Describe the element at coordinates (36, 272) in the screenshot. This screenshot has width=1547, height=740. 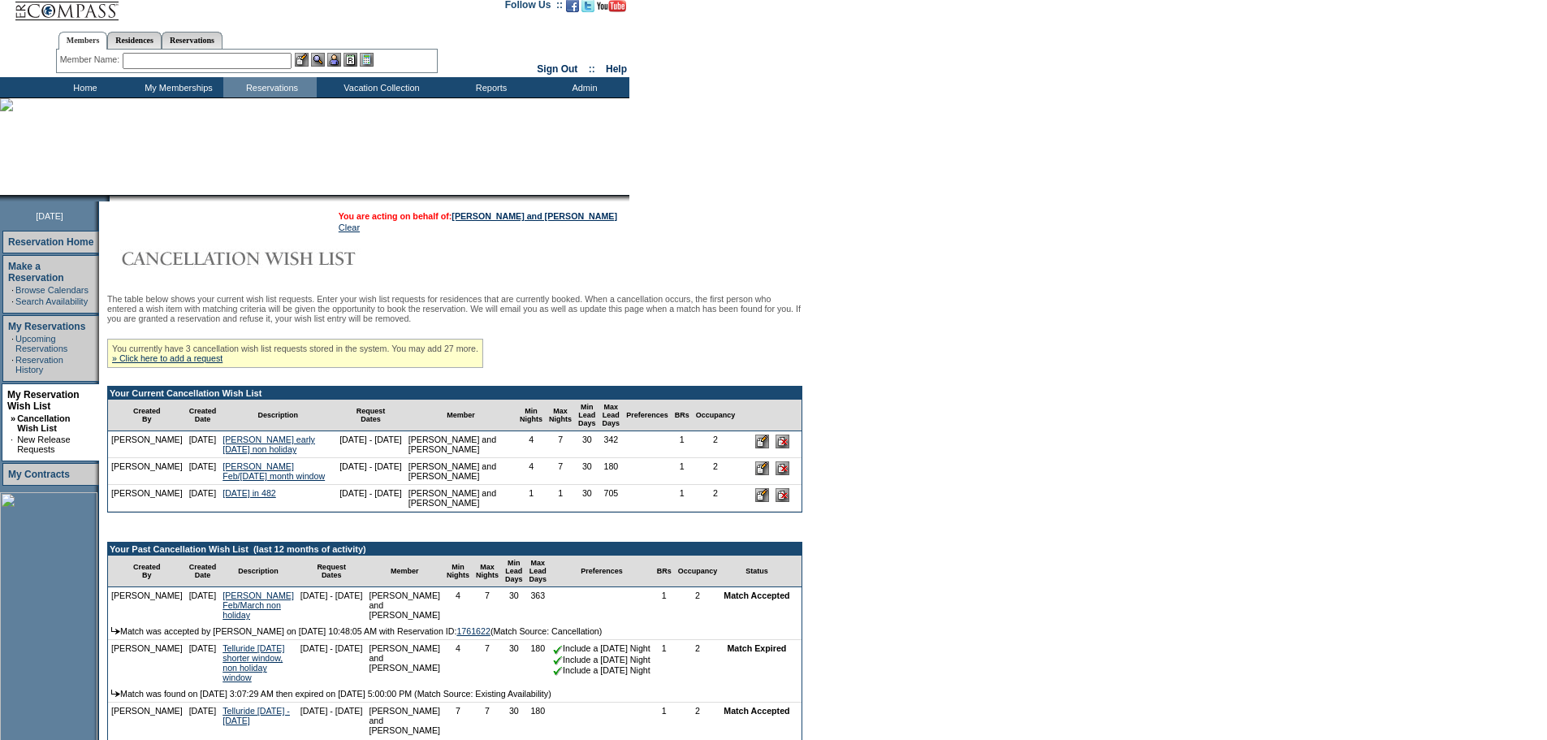
I see `a: Make a Reservation` at that location.